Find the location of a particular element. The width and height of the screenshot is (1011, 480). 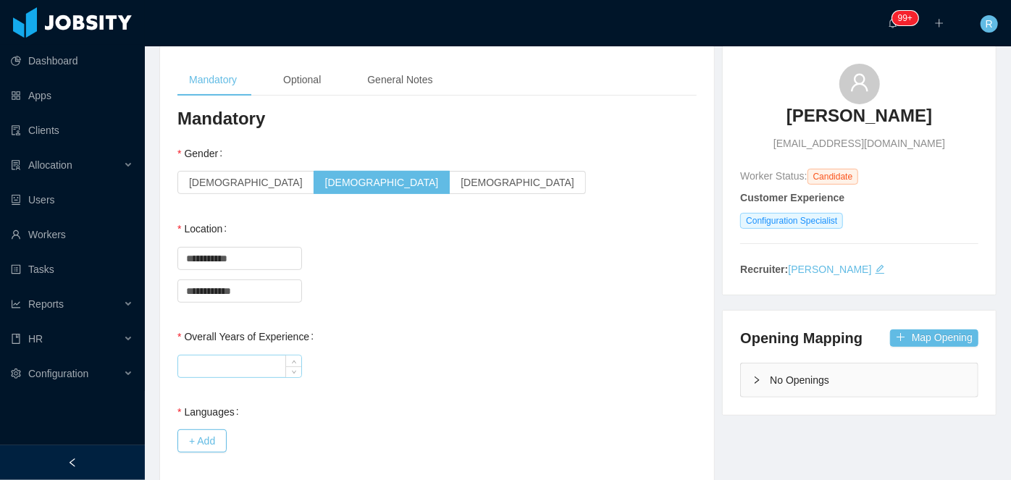

span: HR is located at coordinates (35, 339).